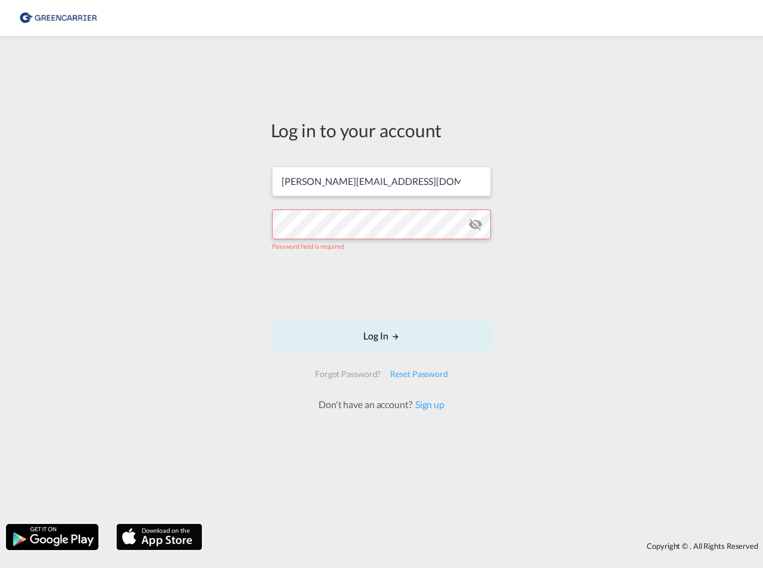  I want to click on input: Enter email/phone number, so click(381, 181).